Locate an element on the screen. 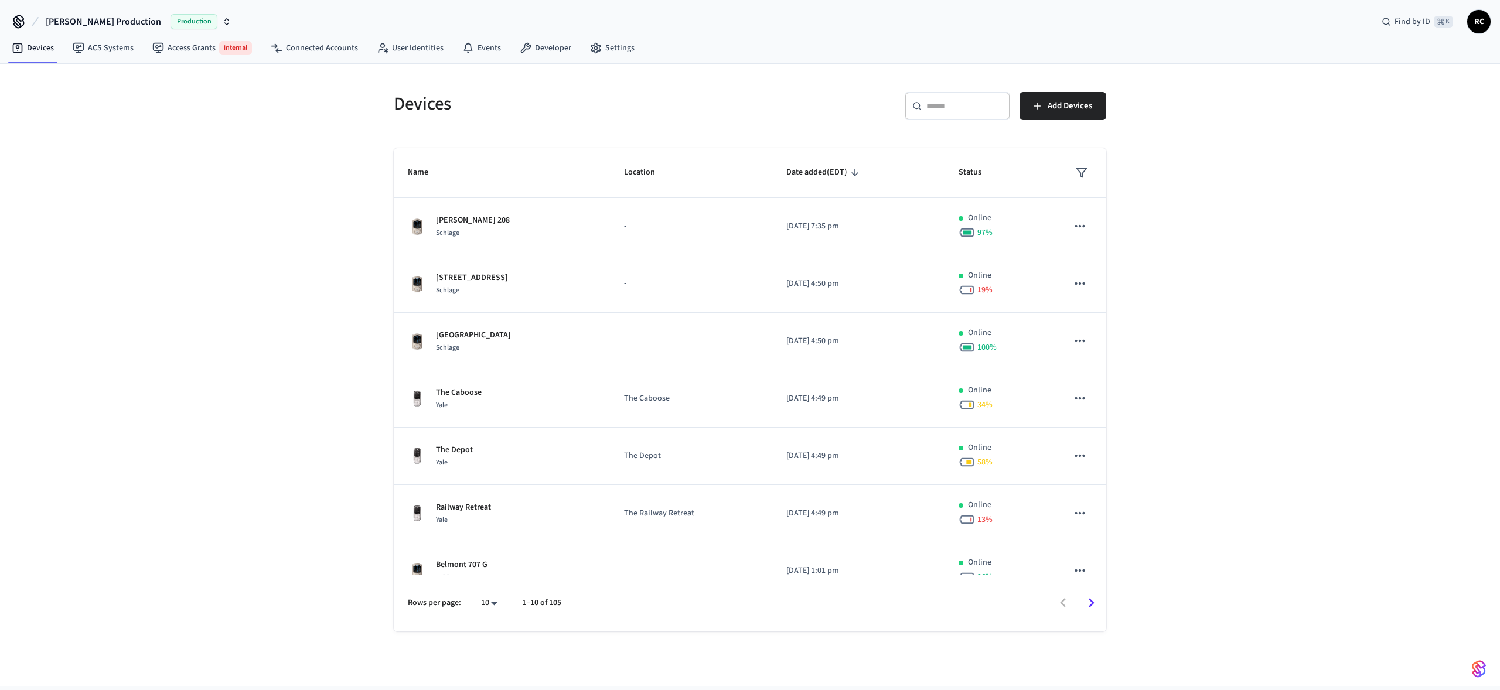 The width and height of the screenshot is (1500, 690). span: Date added(EDT) is located at coordinates (825, 172).